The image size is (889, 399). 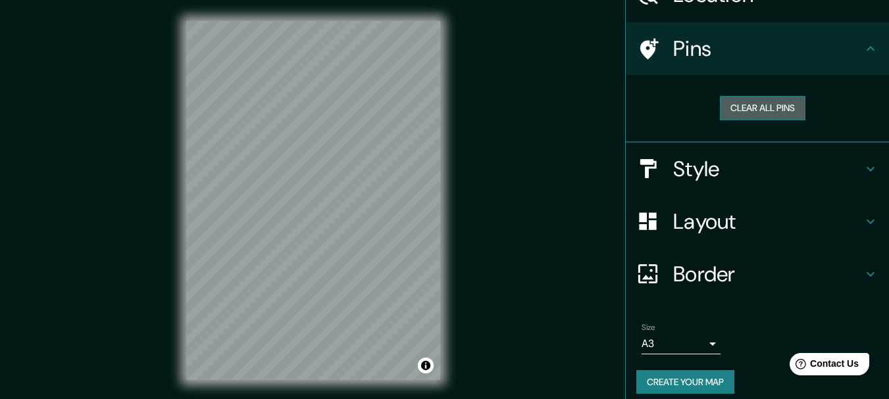 What do you see at coordinates (757, 169) in the screenshot?
I see `div: Style` at bounding box center [757, 169].